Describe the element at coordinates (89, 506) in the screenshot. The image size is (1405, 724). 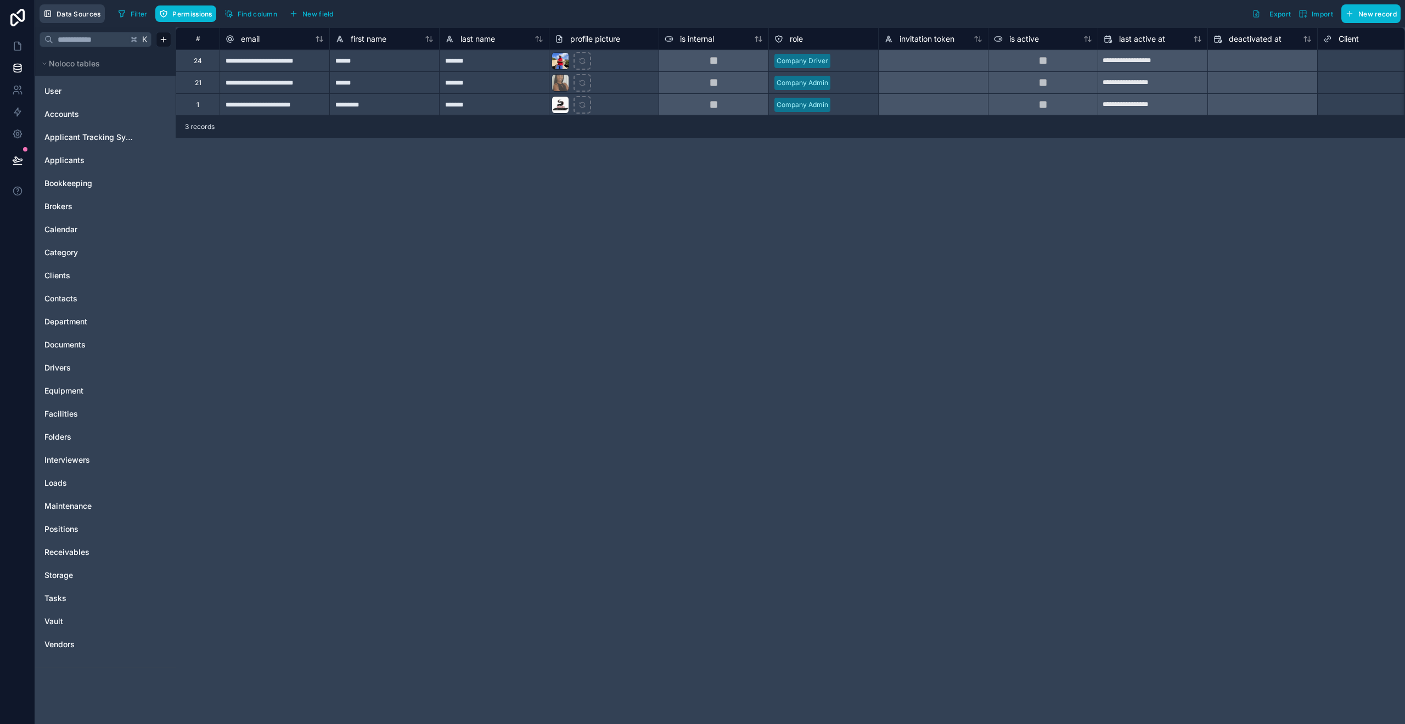
I see `a: Maintenance` at that location.